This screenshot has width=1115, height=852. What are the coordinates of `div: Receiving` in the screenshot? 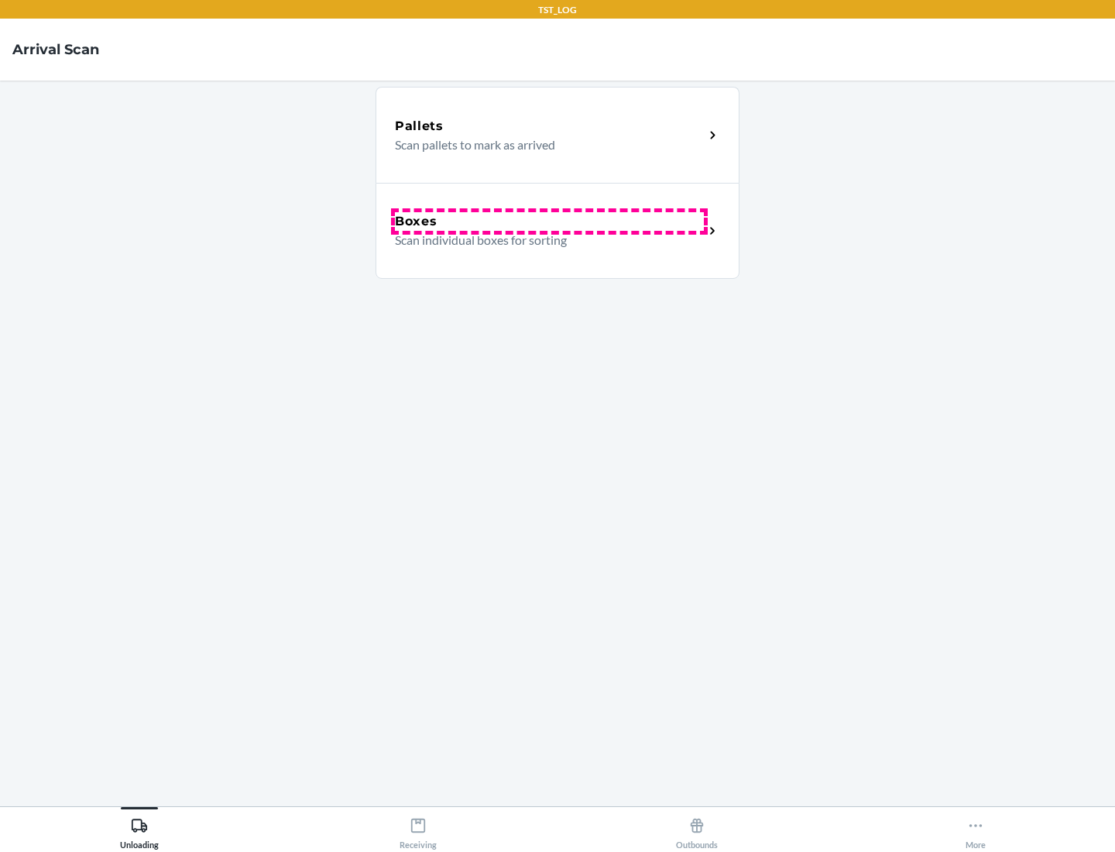 It's located at (418, 830).